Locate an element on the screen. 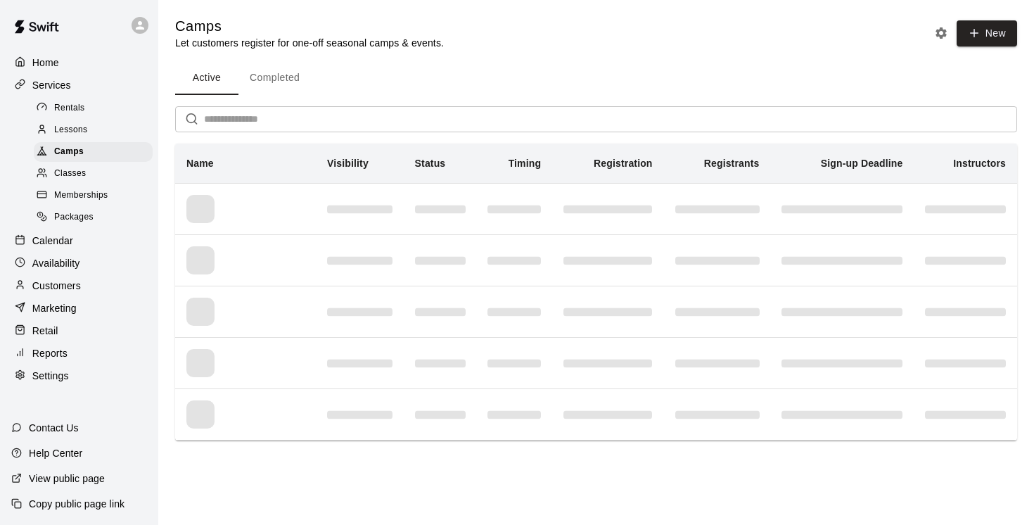 This screenshot has height=525, width=1034. p: Settings is located at coordinates (51, 375).